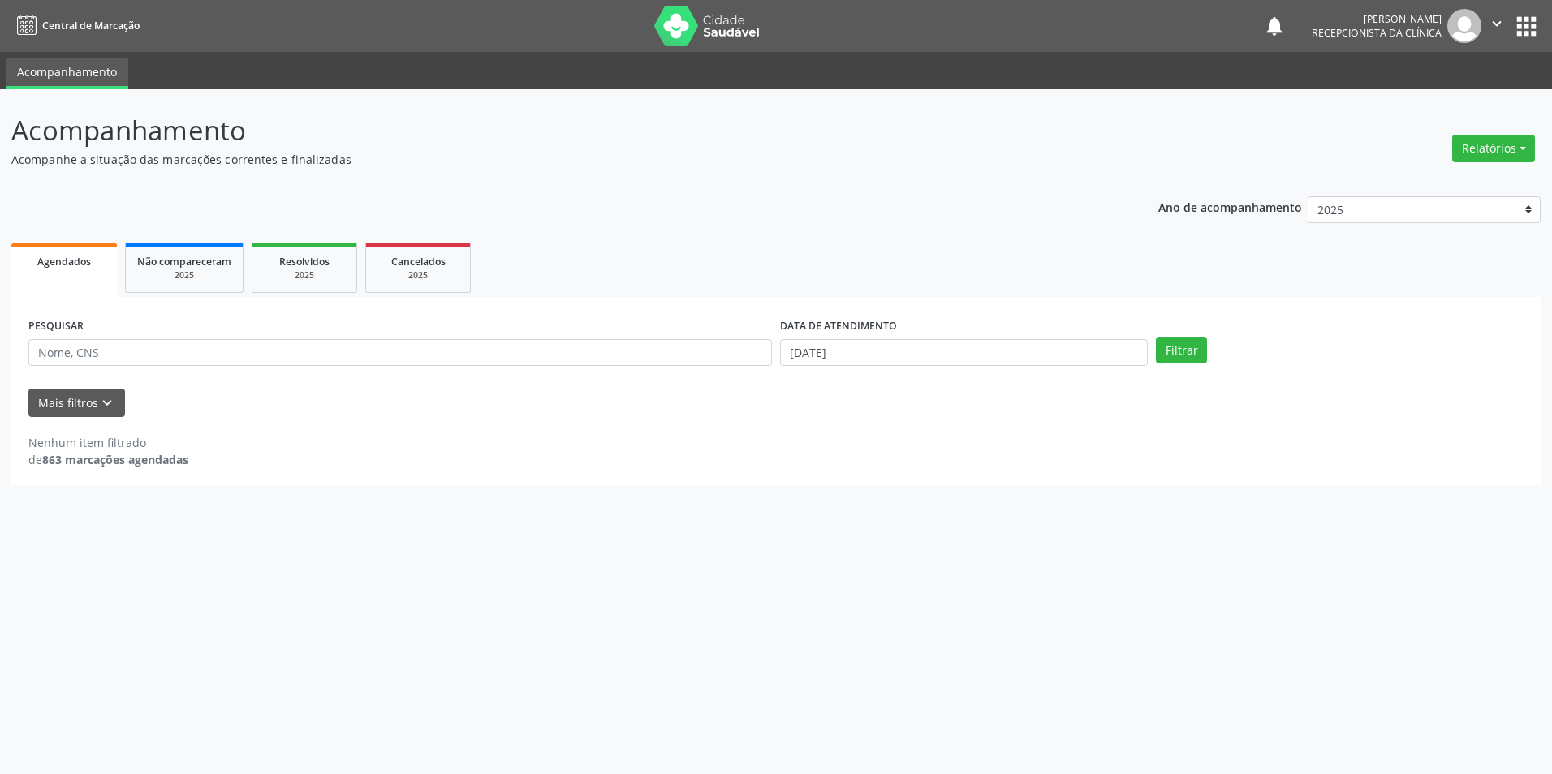 Image resolution: width=1552 pixels, height=774 pixels. Describe the element at coordinates (56, 326) in the screenshot. I see `label: PESQUISAR` at that location.